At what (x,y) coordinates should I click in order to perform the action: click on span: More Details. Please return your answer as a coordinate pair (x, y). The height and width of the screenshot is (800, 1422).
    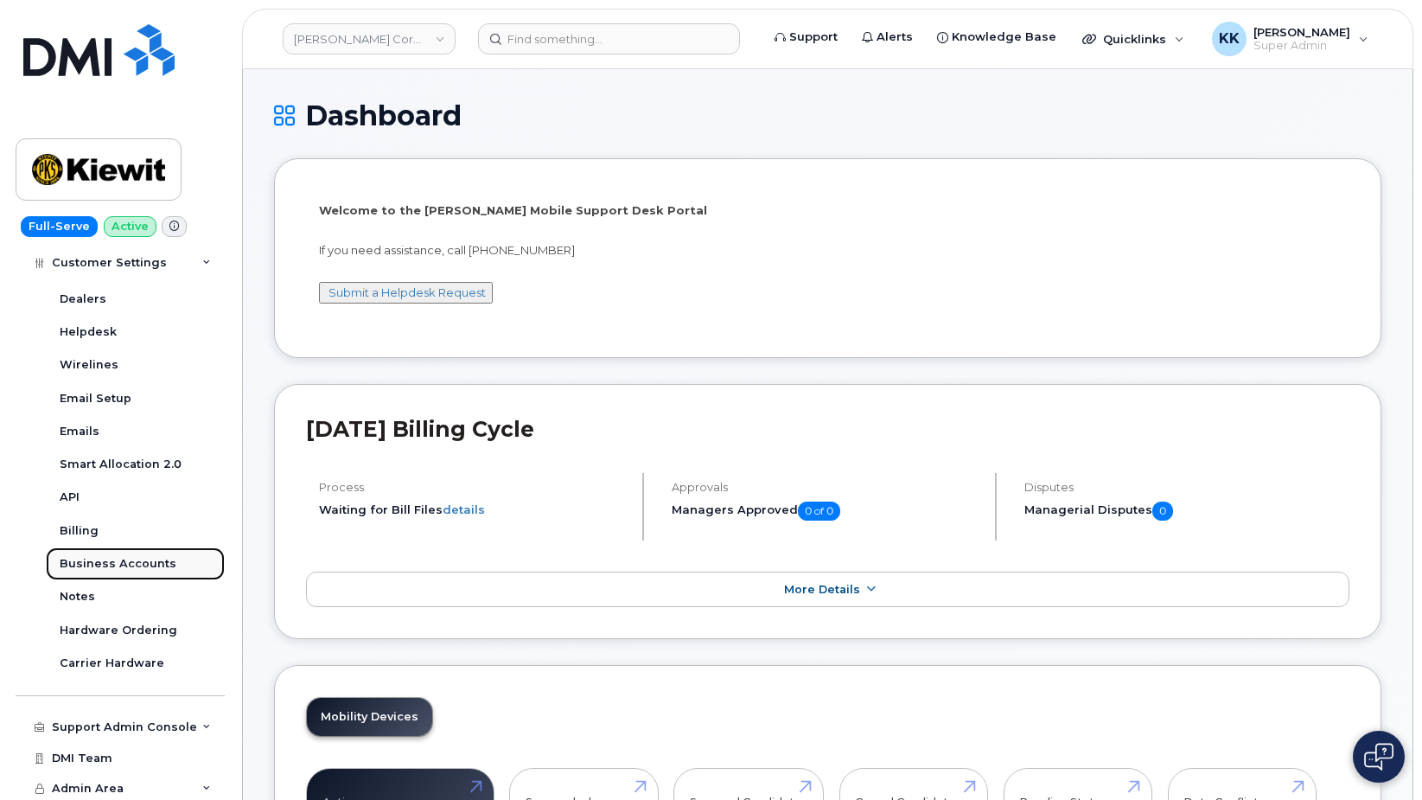
    Looking at the image, I should click on (822, 589).